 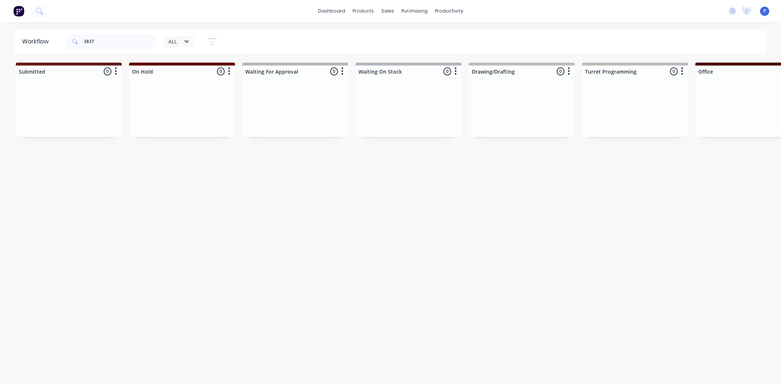 I want to click on div: productivity, so click(x=449, y=11).